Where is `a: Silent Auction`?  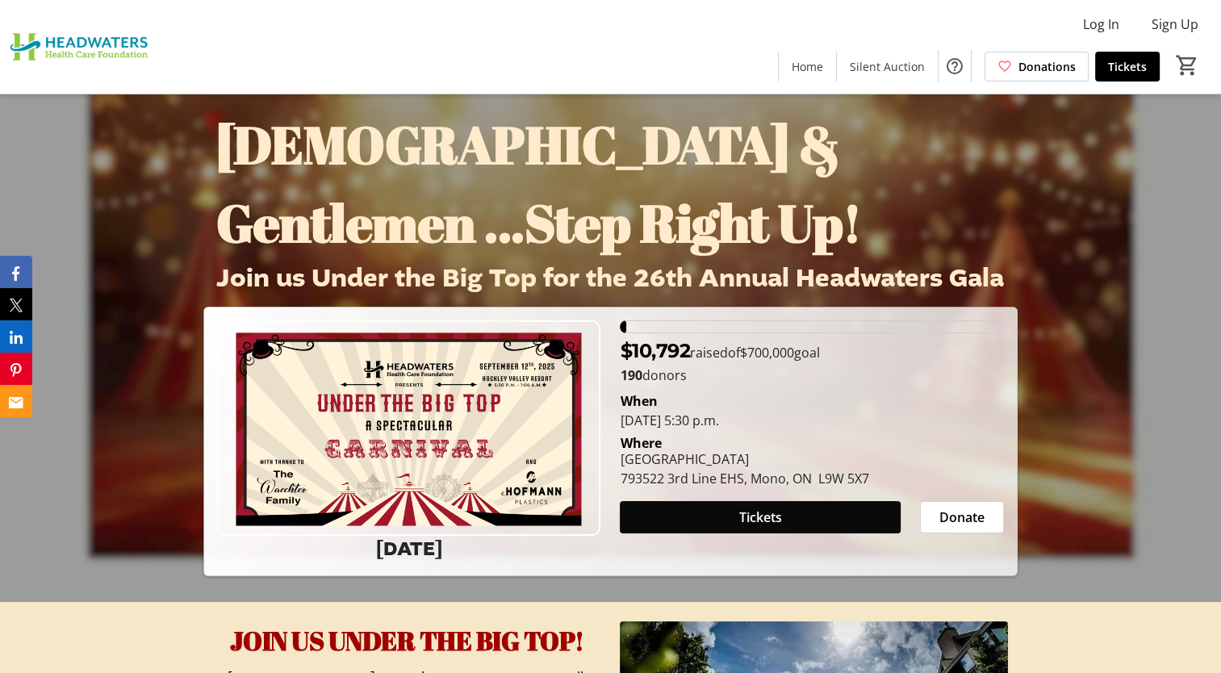 a: Silent Auction is located at coordinates (887, 66).